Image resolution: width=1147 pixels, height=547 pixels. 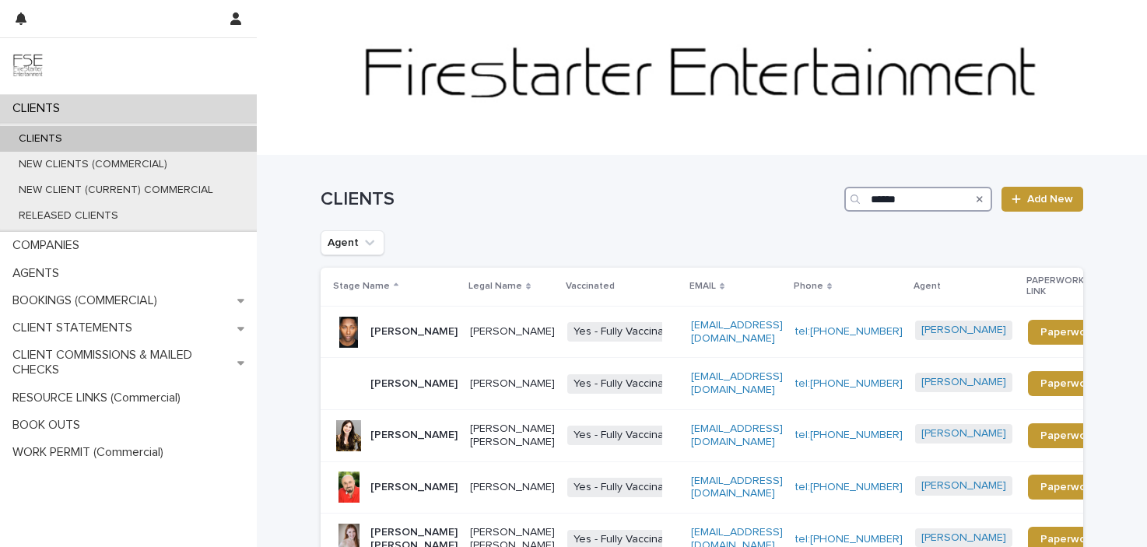 I want to click on p: EMAIL, so click(x=703, y=286).